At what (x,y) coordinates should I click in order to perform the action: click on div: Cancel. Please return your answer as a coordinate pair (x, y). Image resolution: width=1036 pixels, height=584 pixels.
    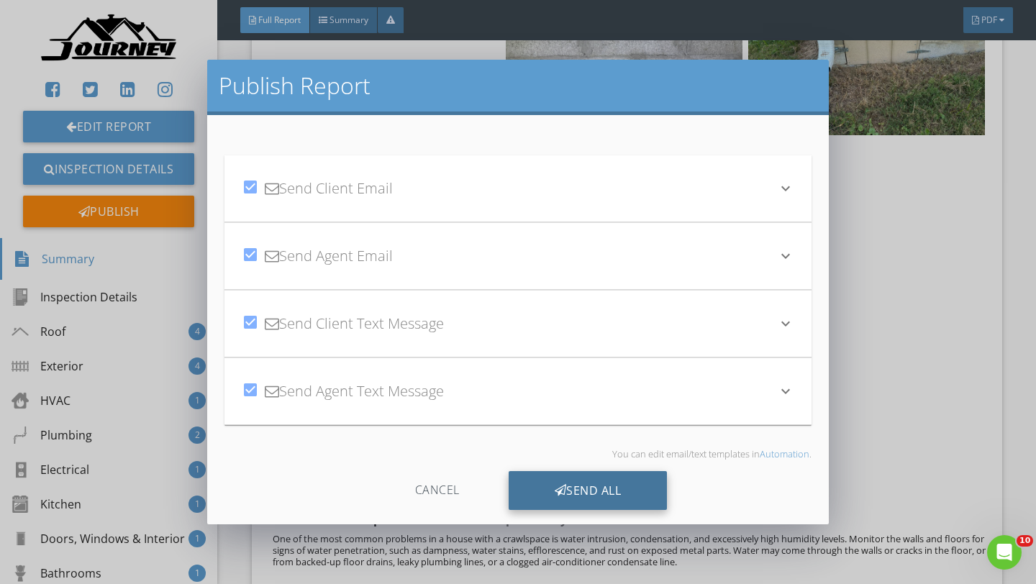
    Looking at the image, I should click on (438, 491).